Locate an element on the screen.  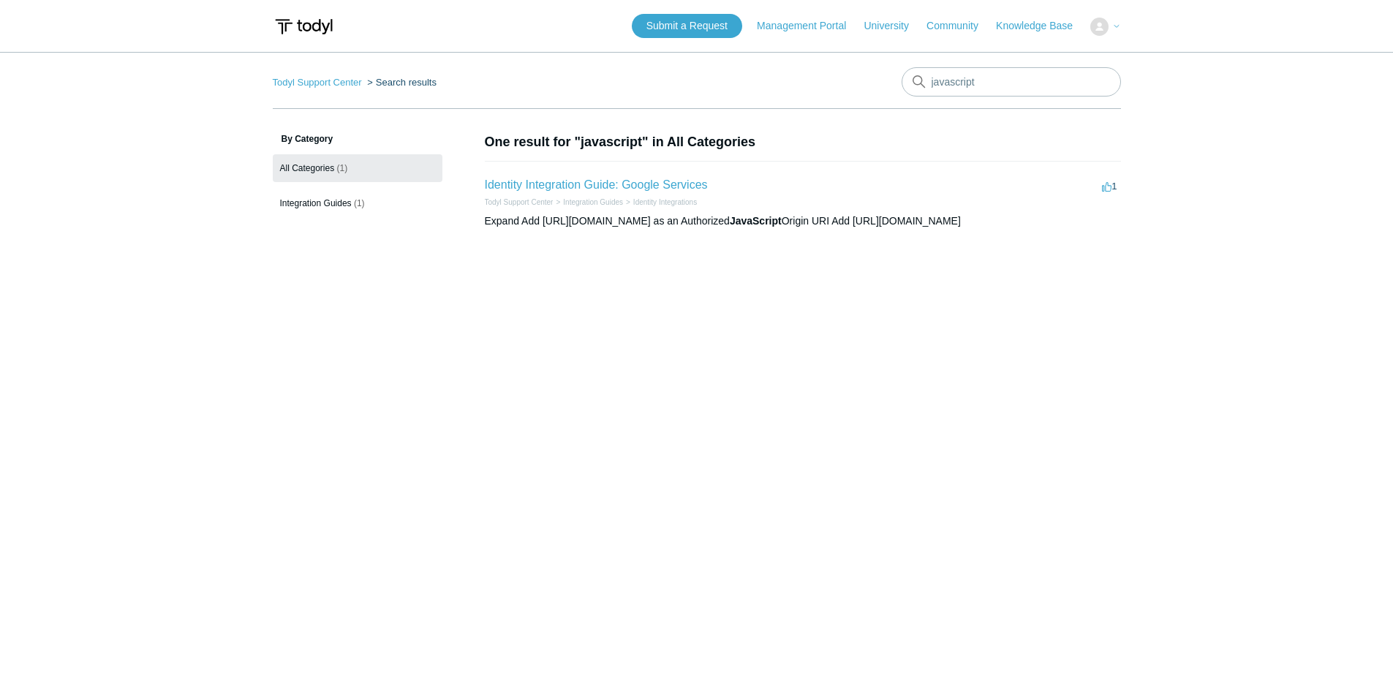
a: Integration Guides is located at coordinates (593, 202).